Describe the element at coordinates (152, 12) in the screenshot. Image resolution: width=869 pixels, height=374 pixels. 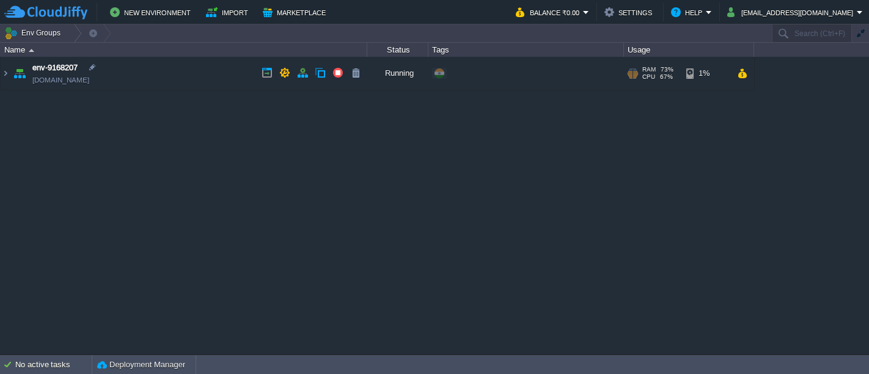
I see `button: New Environment` at that location.